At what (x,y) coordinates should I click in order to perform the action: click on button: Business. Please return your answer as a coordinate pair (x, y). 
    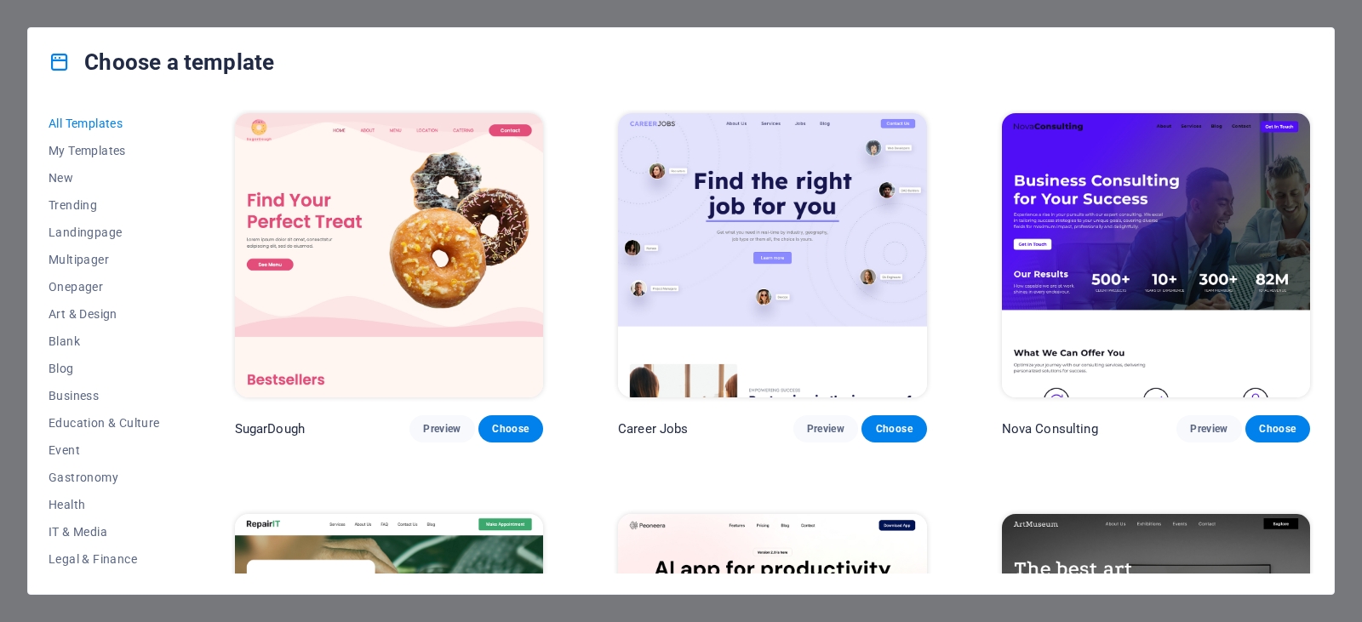
    Looking at the image, I should click on (104, 396).